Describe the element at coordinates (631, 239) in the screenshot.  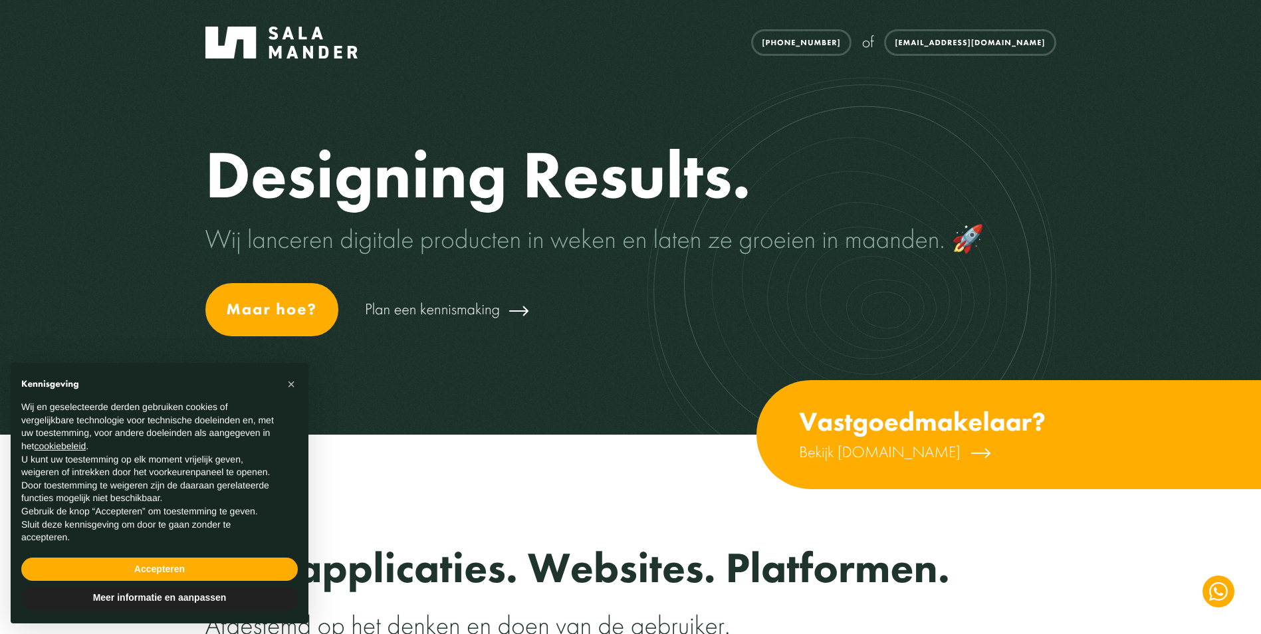
I see `p: Wij lanceren digitale producten in weken en laten ze groeien in maanden. 🚀` at that location.